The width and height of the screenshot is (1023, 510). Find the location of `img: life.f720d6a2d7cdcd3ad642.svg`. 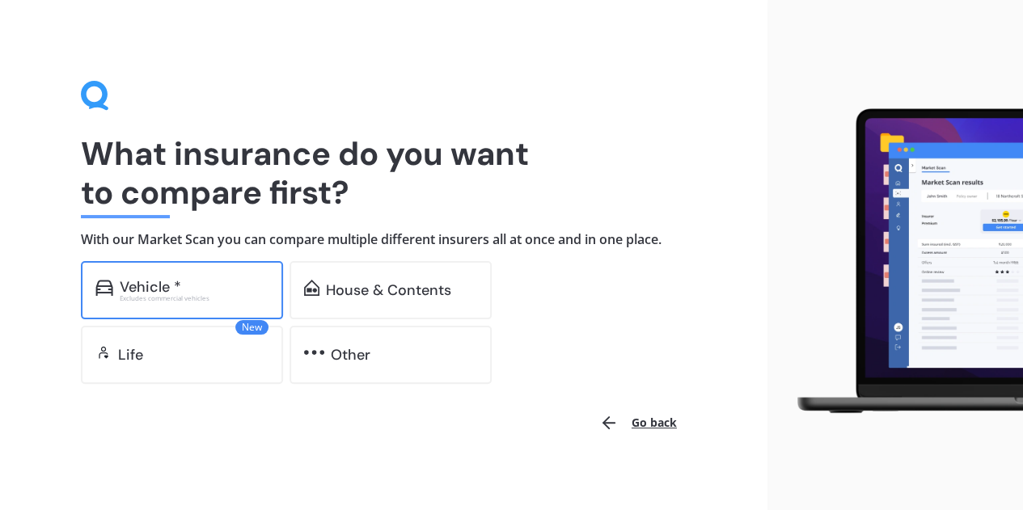

img: life.f720d6a2d7cdcd3ad642.svg is located at coordinates (104, 353).